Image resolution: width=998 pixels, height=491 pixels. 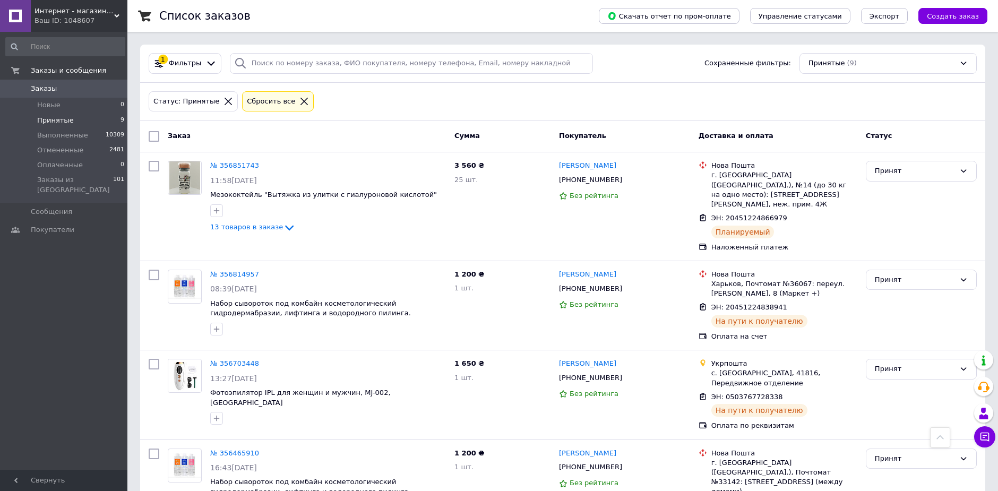 I want to click on div: Укрпошта, so click(x=784, y=364).